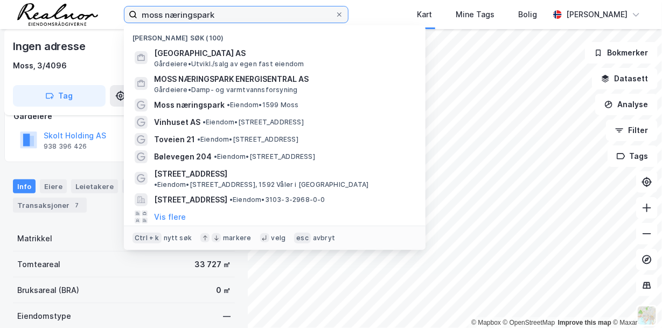  What do you see at coordinates (77, 205) in the screenshot?
I see `div: 7` at bounding box center [77, 205].